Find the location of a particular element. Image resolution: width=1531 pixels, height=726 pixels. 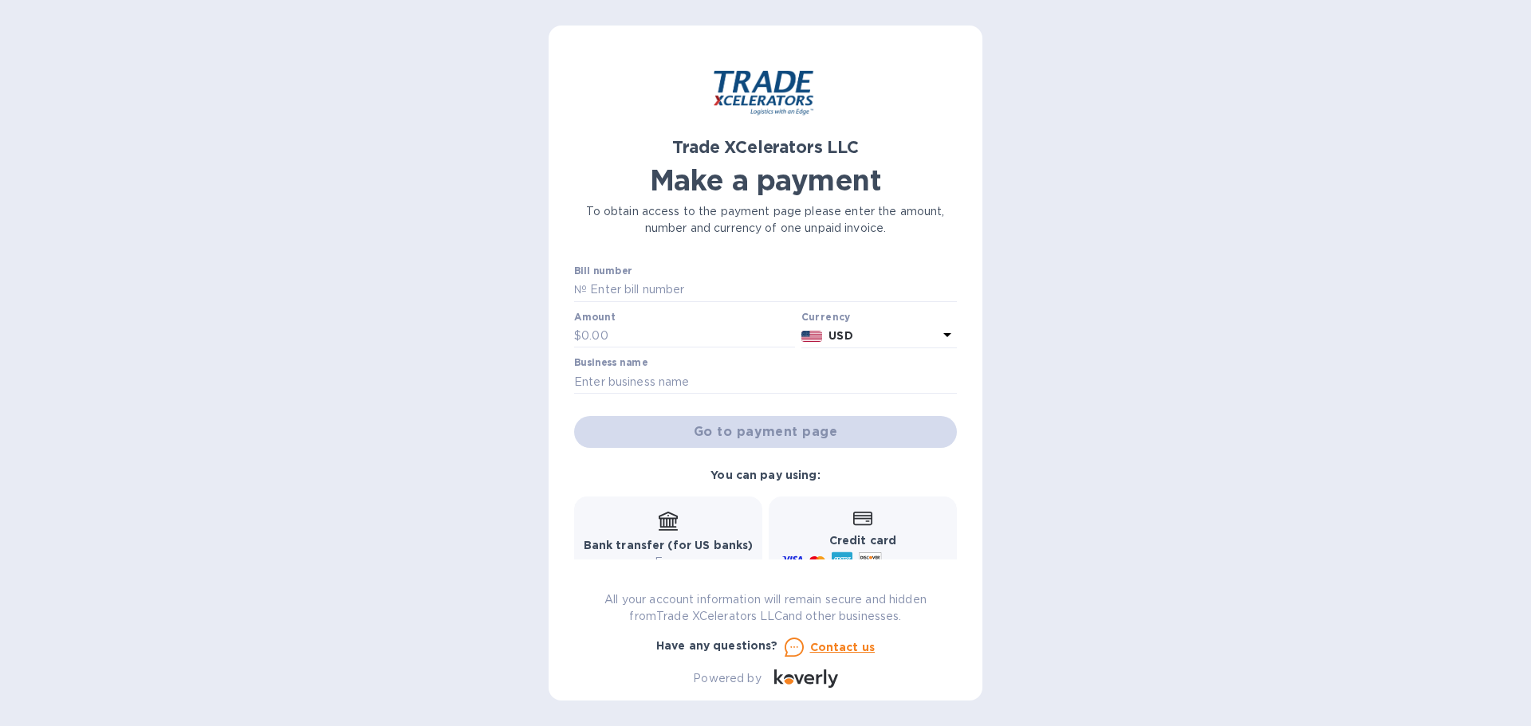

label: Bill number is located at coordinates (603, 272).